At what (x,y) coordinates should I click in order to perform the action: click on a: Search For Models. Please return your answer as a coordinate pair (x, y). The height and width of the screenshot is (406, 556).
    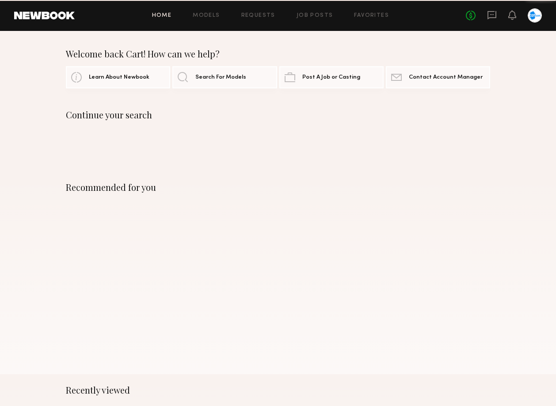
    Looking at the image, I should click on (224, 77).